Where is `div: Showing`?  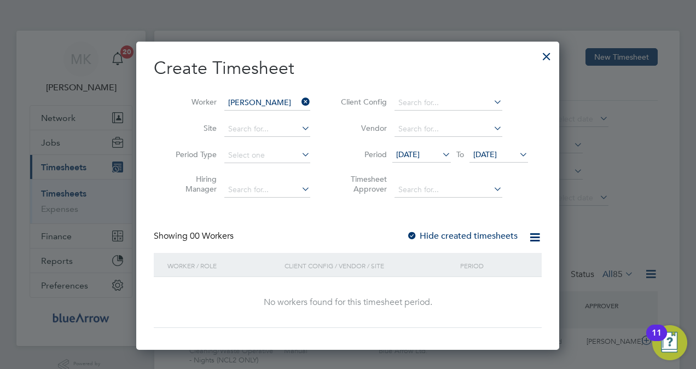 div: Showing is located at coordinates (195, 236).